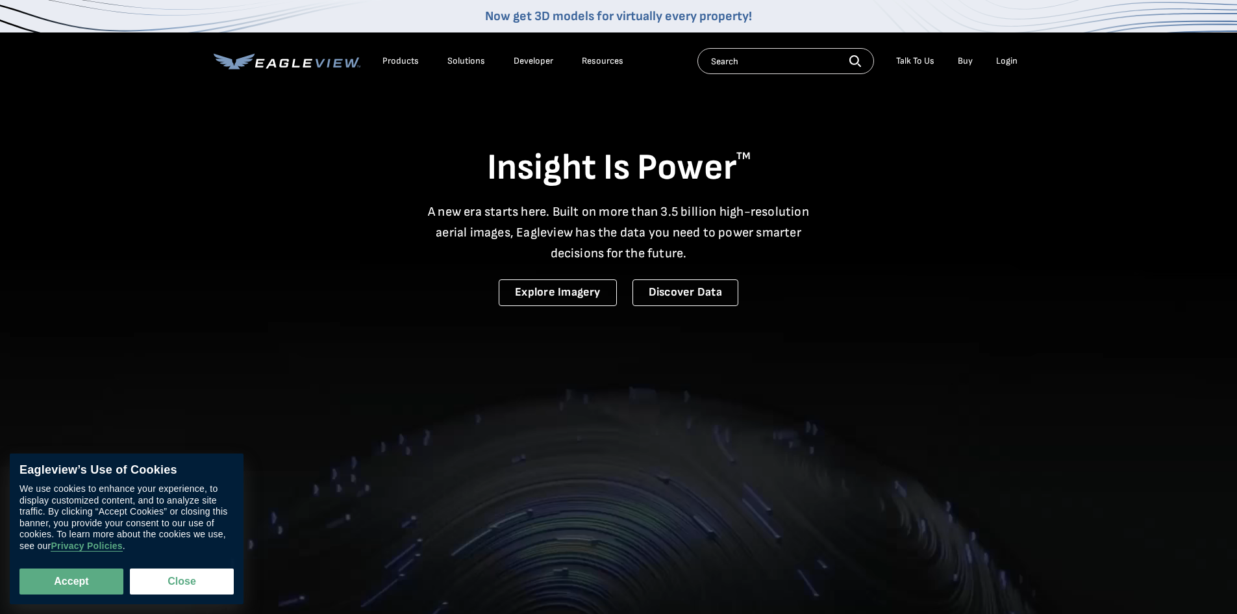 This screenshot has height=614, width=1237. I want to click on a: Buy, so click(965, 61).